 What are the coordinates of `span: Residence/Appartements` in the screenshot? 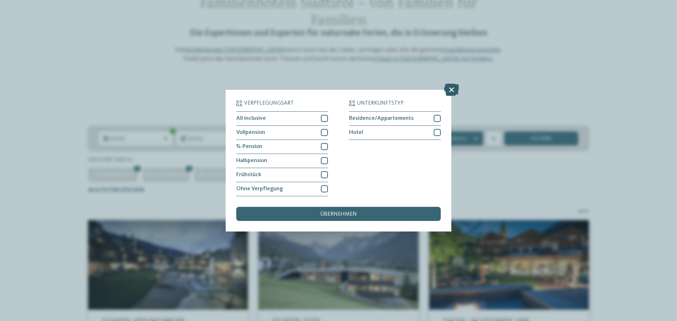 It's located at (381, 118).